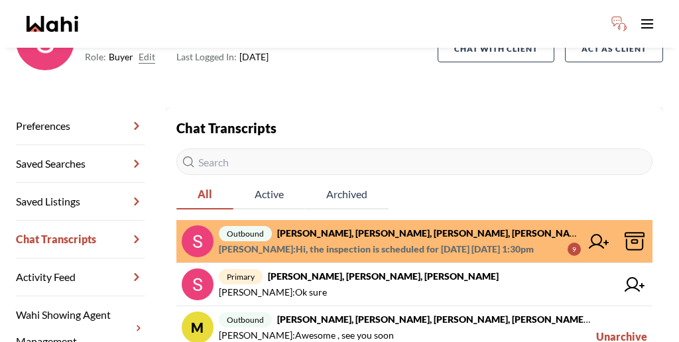  I want to click on span: Role:, so click(95, 57).